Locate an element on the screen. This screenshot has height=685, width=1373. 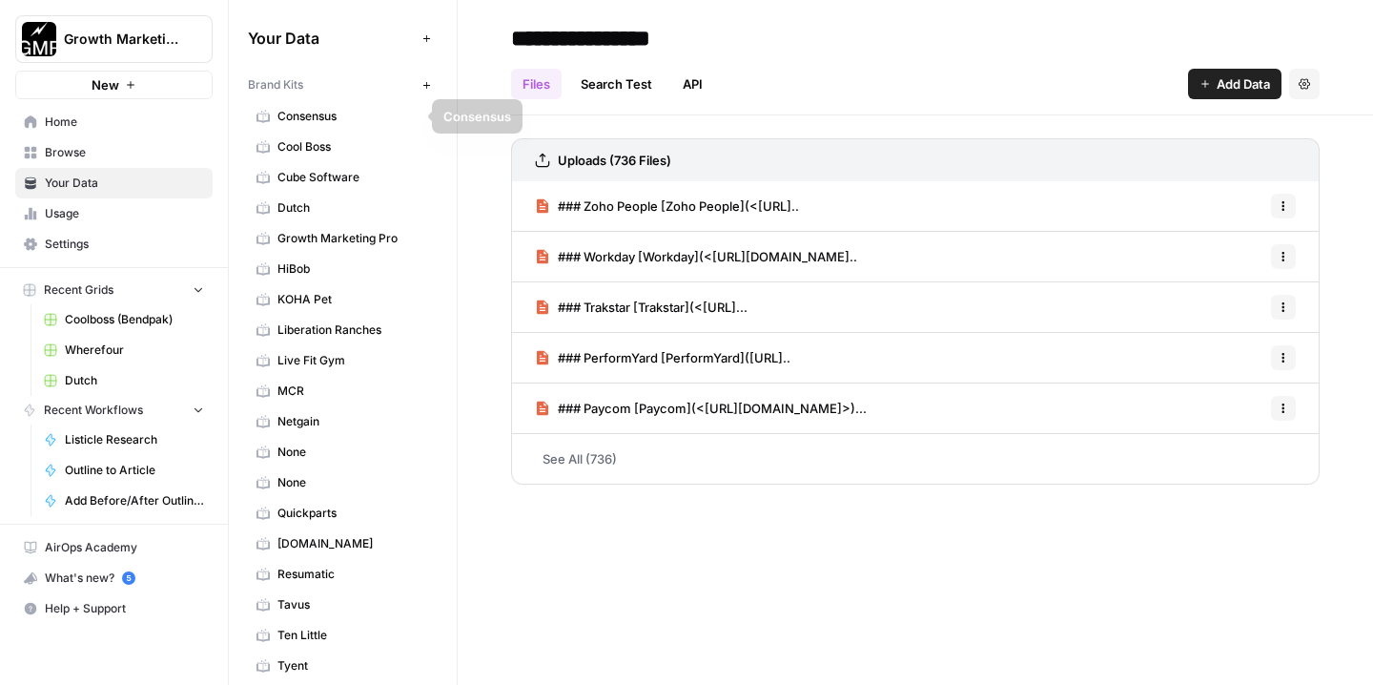
button: New is located at coordinates (113, 85).